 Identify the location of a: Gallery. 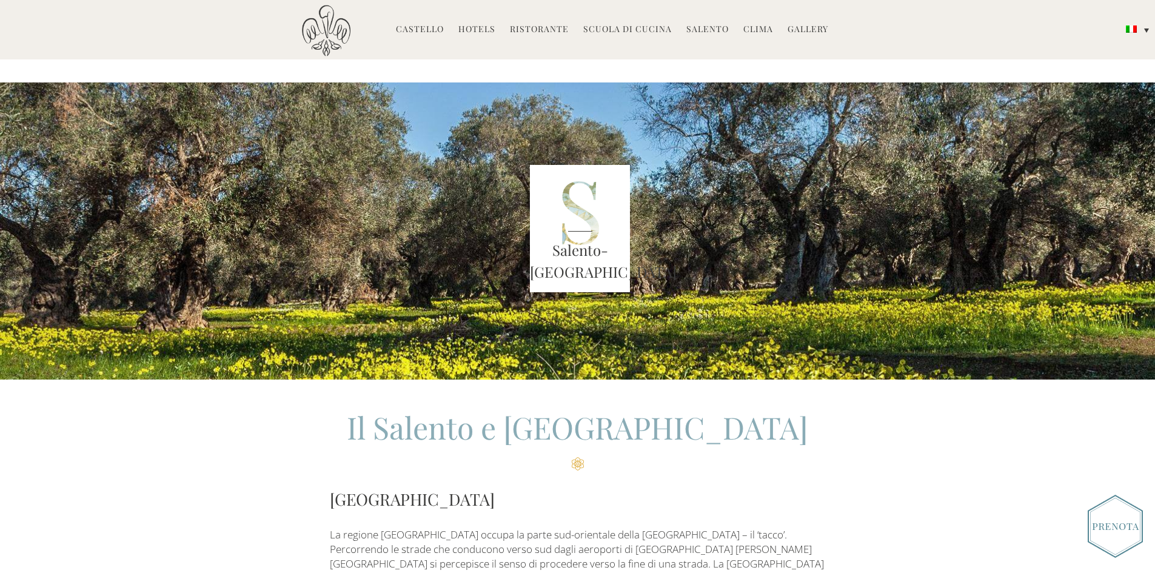
(807, 30).